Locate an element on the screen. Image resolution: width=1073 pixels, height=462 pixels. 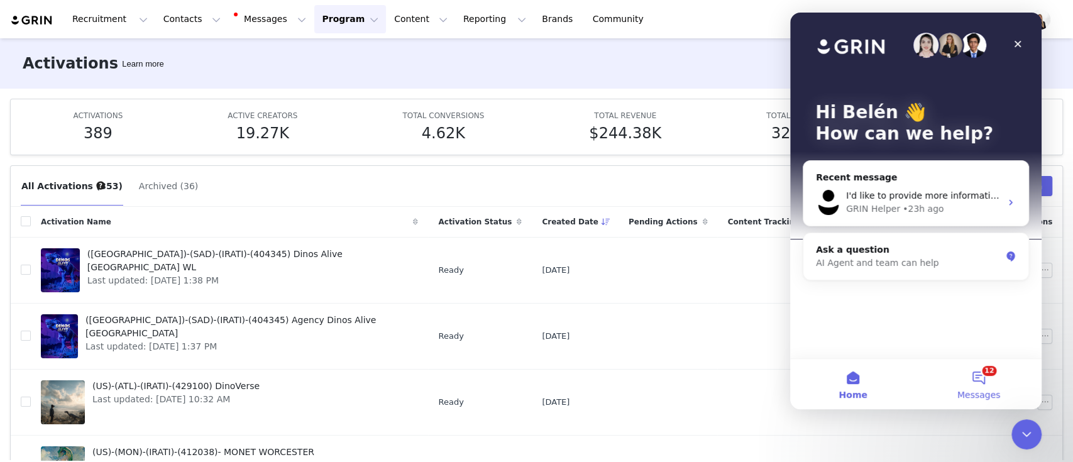
button: All Activations (353) is located at coordinates (72, 186).